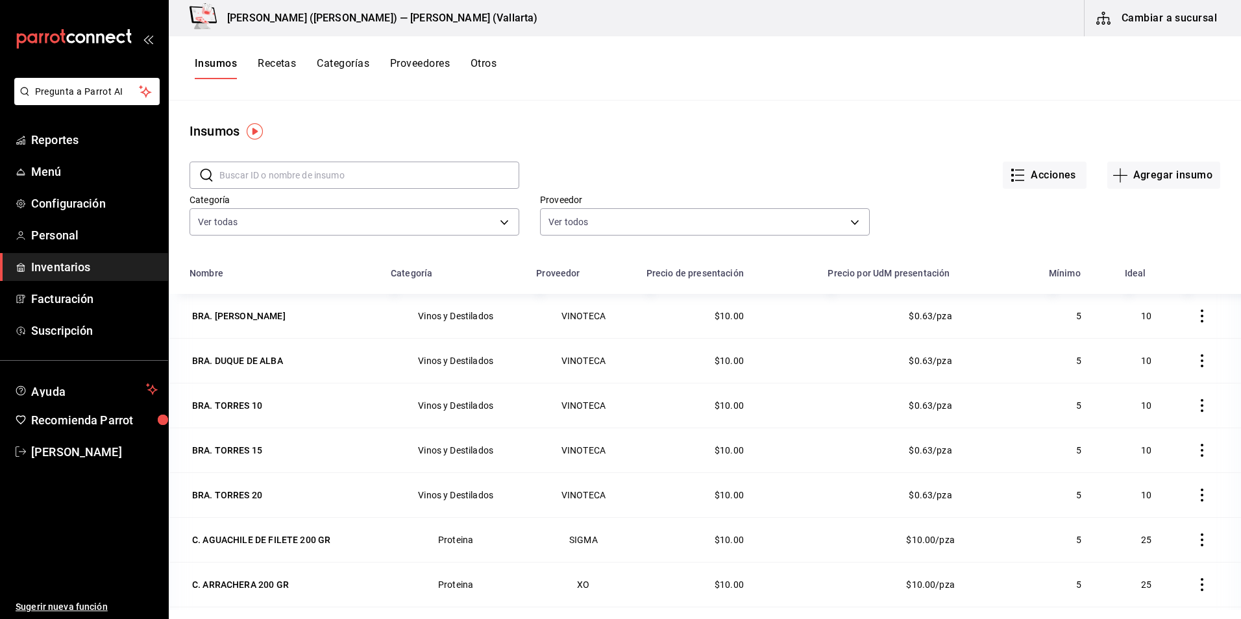 This screenshot has height=619, width=1241. Describe the element at coordinates (1065, 273) in the screenshot. I see `div: Mínimo` at that location.